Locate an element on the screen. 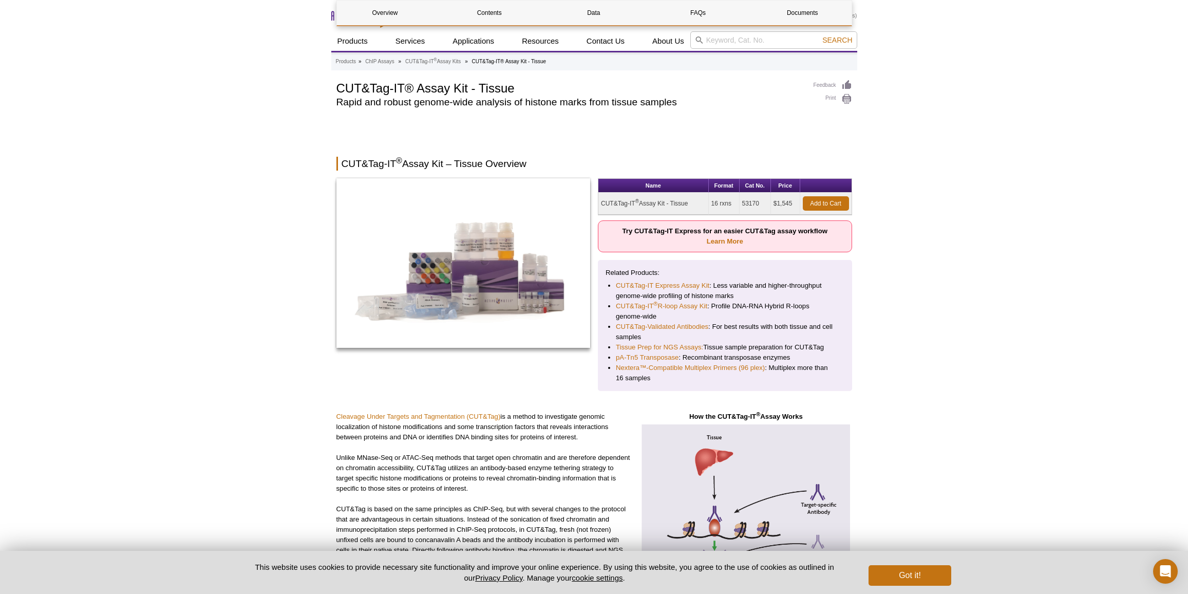 This screenshot has height=594, width=1188. a: Services is located at coordinates (410, 41).